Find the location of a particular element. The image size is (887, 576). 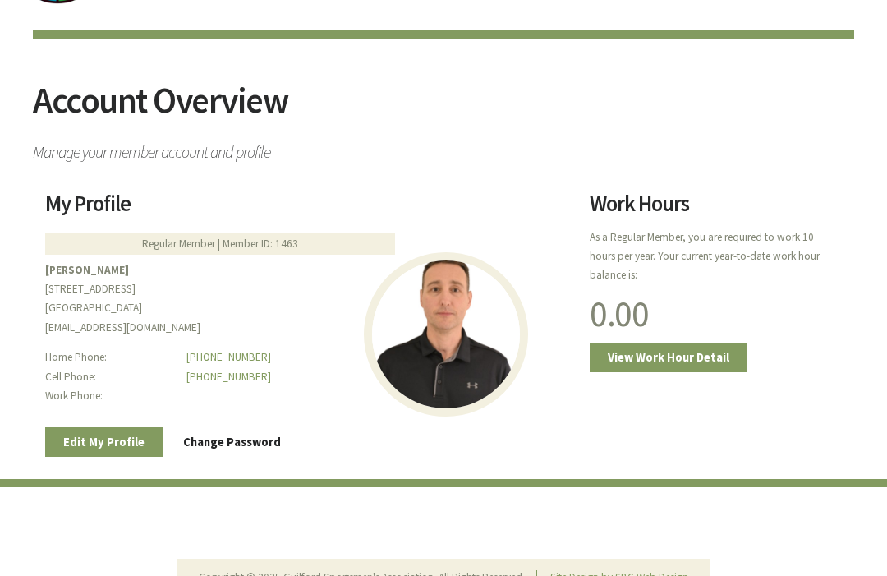

span: Manage your member account and profile is located at coordinates (444, 149).